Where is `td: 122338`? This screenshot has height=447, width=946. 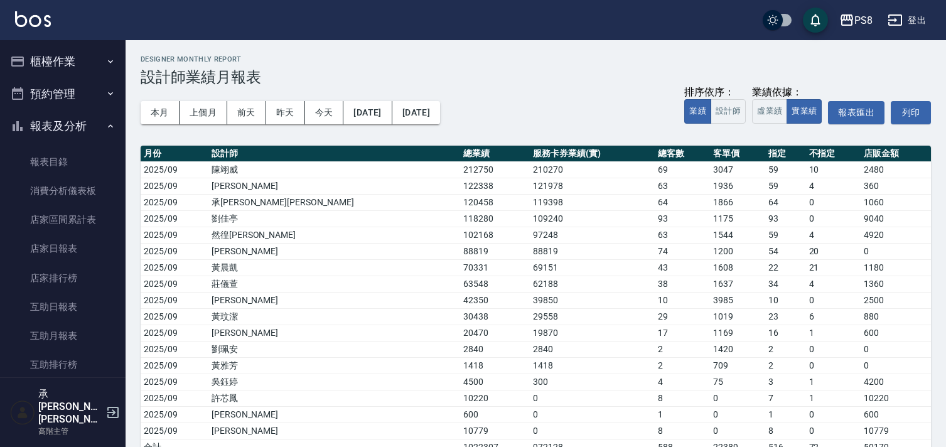
td: 122338 is located at coordinates (495, 186).